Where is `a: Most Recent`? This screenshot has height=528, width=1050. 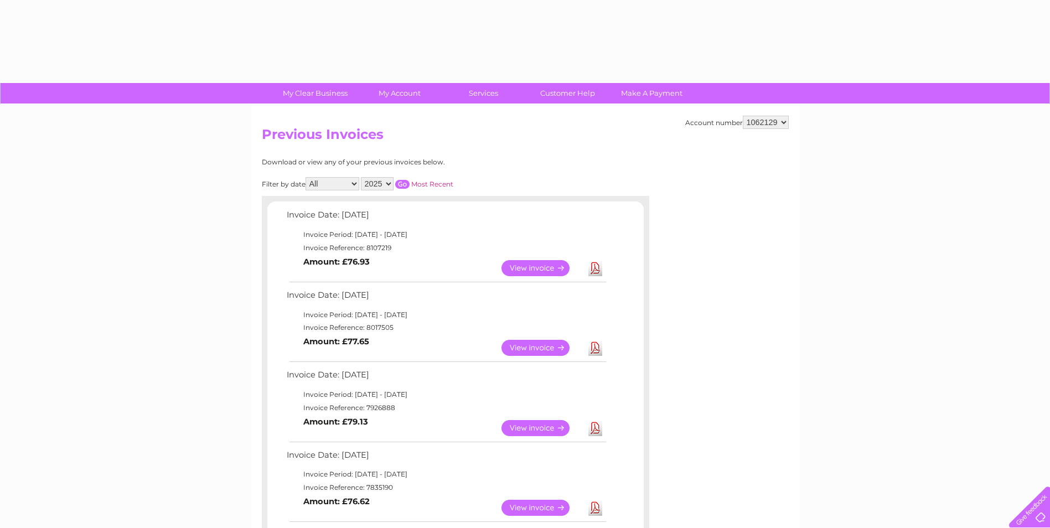 a: Most Recent is located at coordinates (432, 184).